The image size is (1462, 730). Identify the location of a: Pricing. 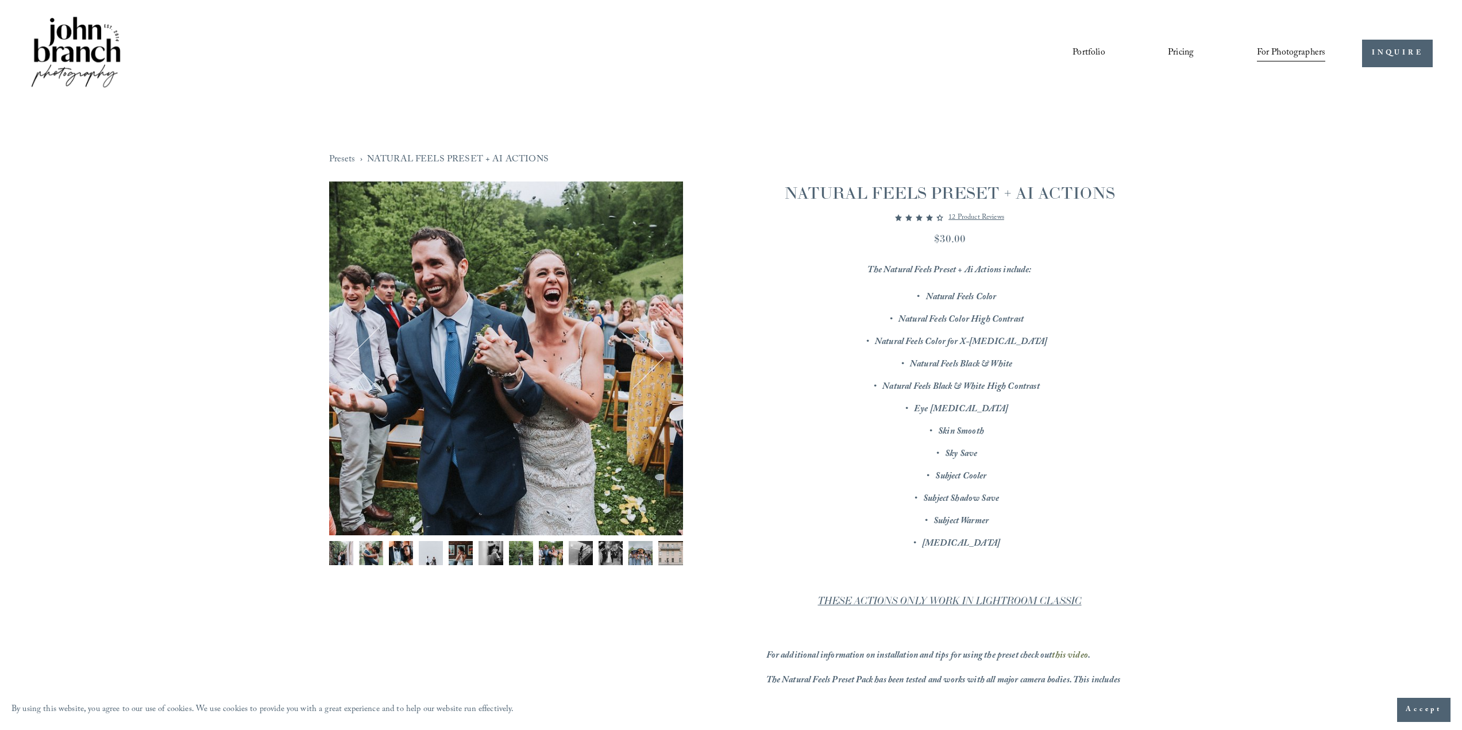
(1180, 53).